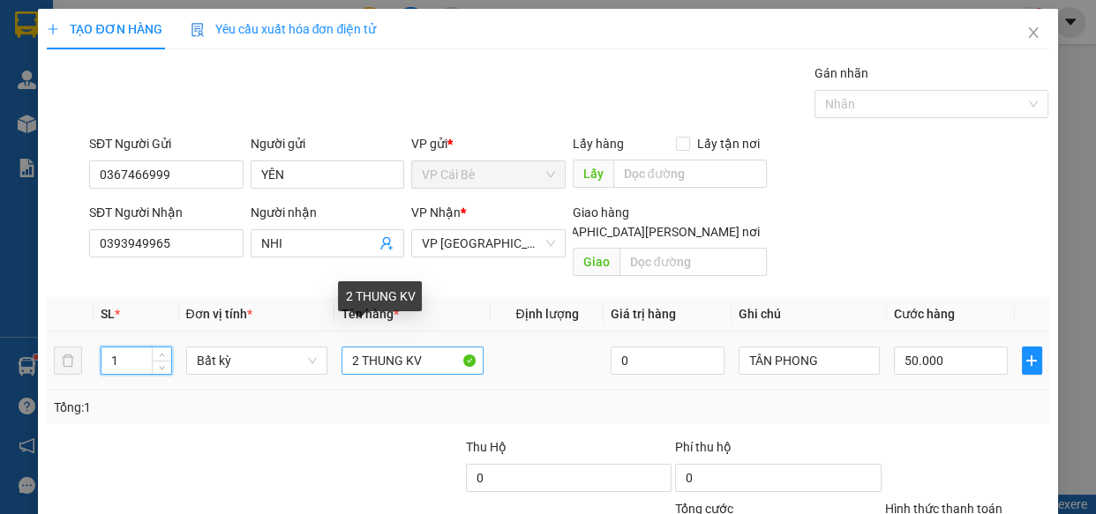 Image resolution: width=1096 pixels, height=514 pixels. I want to click on img: icon, so click(198, 30).